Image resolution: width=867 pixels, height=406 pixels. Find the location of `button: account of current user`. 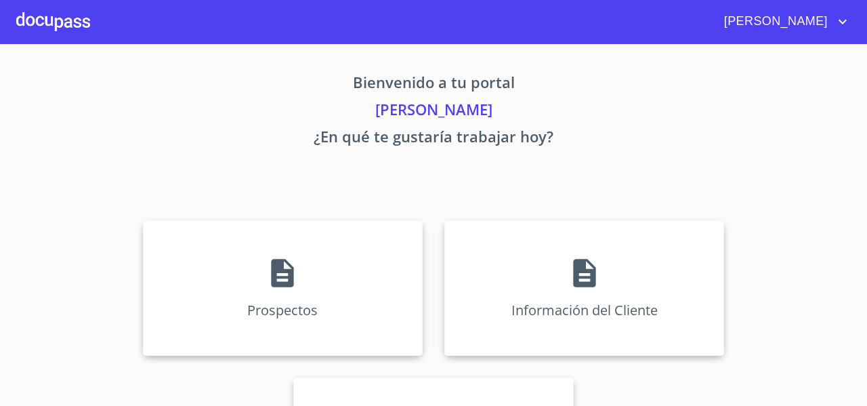

button: account of current user is located at coordinates (783, 22).